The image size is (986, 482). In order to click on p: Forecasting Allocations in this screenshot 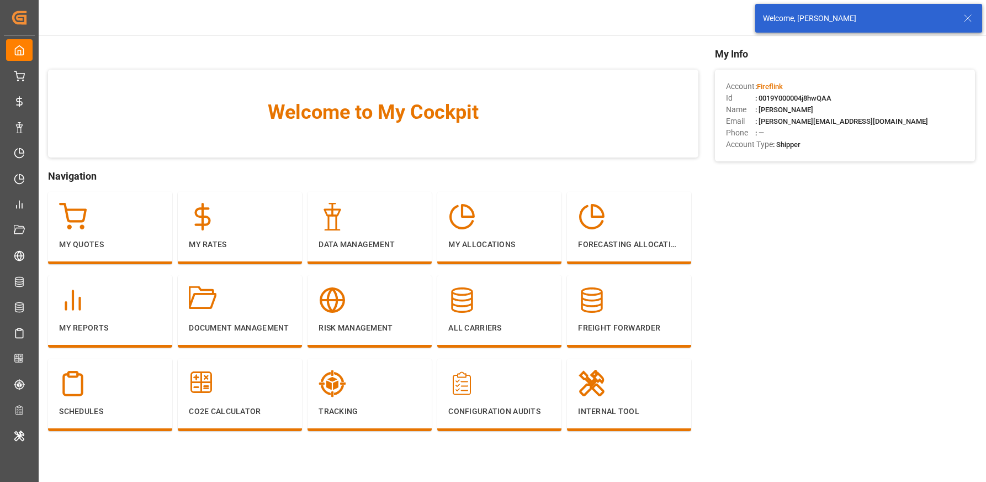, I will do `click(629, 244)`.